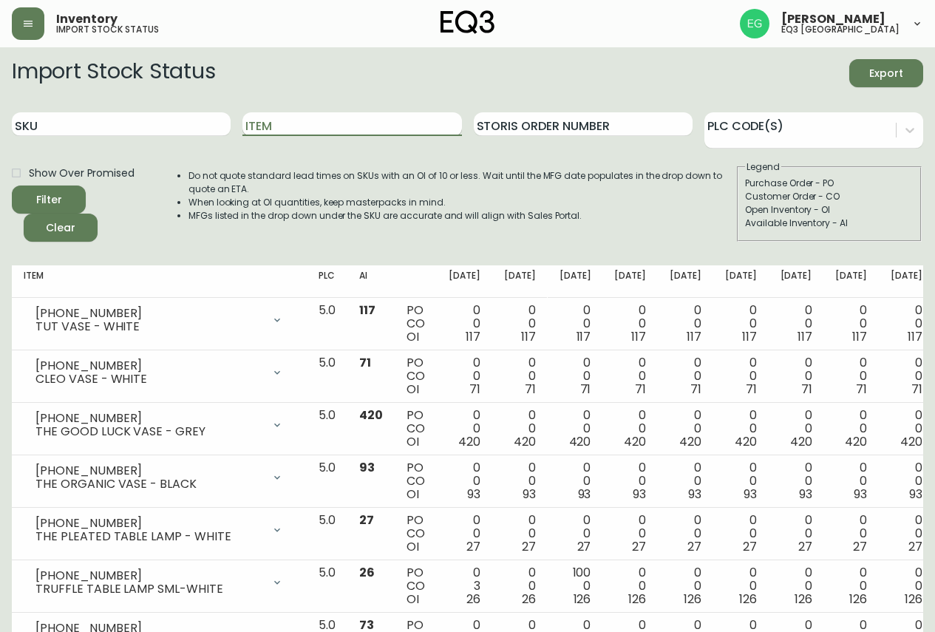 Image resolution: width=935 pixels, height=632 pixels. Describe the element at coordinates (462, 216) in the screenshot. I see `li: MFGs listed in the drop down under the SKU are accurate and will align with Sales Portal.` at that location.